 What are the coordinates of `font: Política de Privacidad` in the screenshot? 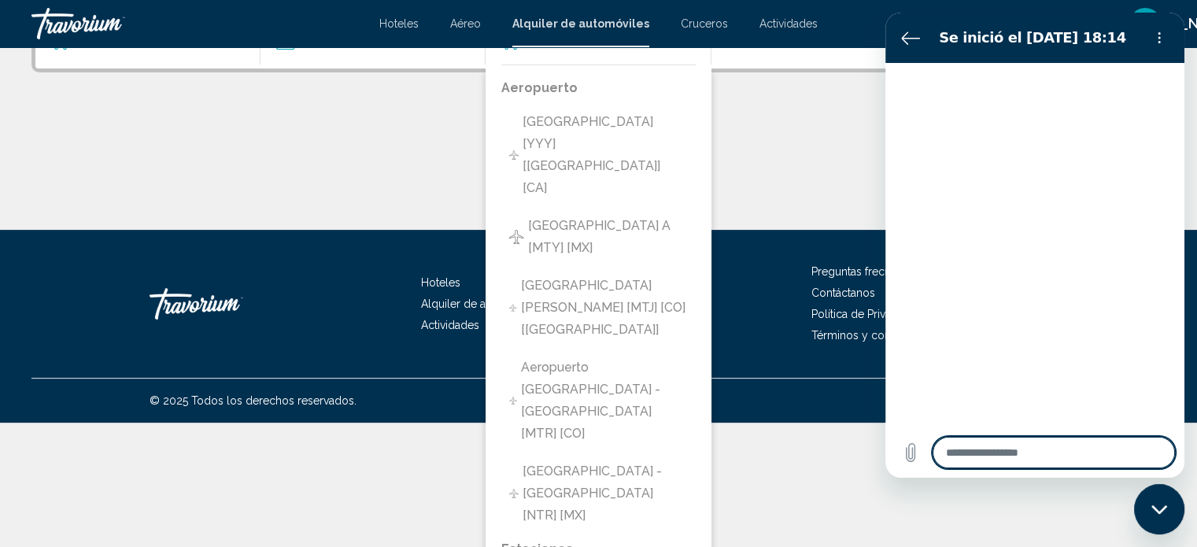 It's located at (865, 314).